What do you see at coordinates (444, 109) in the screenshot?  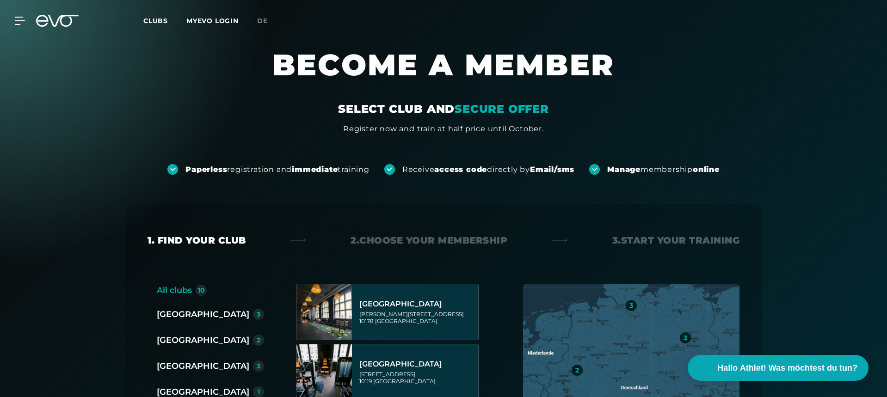 I see `div: SELECT CLUB AND` at bounding box center [444, 109].